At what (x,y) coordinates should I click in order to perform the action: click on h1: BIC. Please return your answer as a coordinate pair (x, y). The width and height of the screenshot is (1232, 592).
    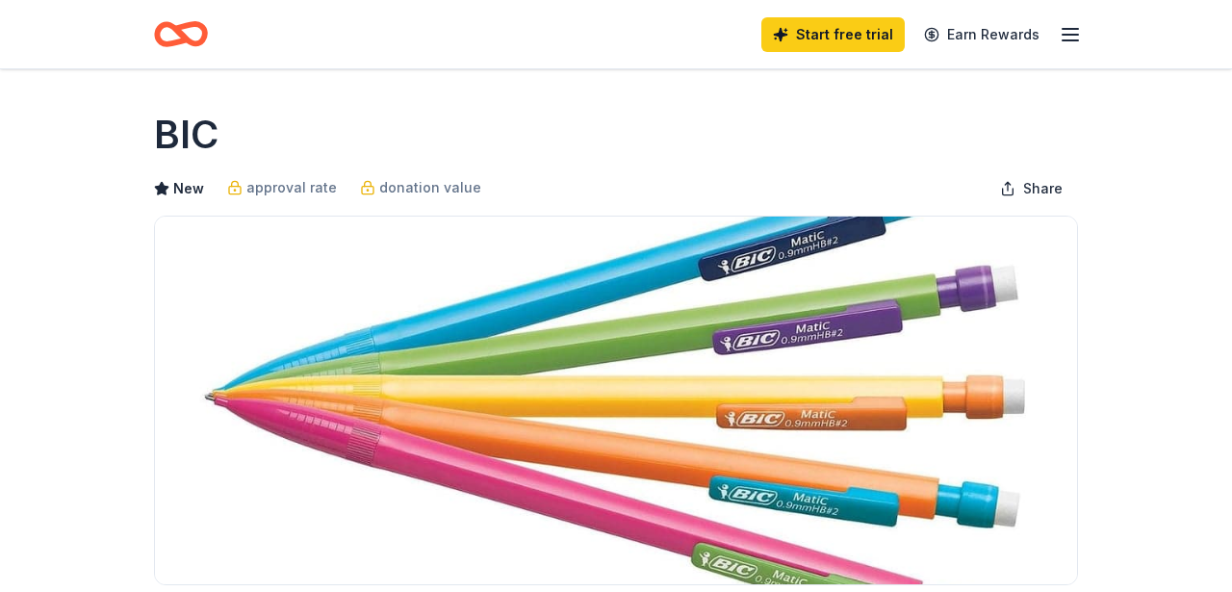
    Looking at the image, I should click on (186, 135).